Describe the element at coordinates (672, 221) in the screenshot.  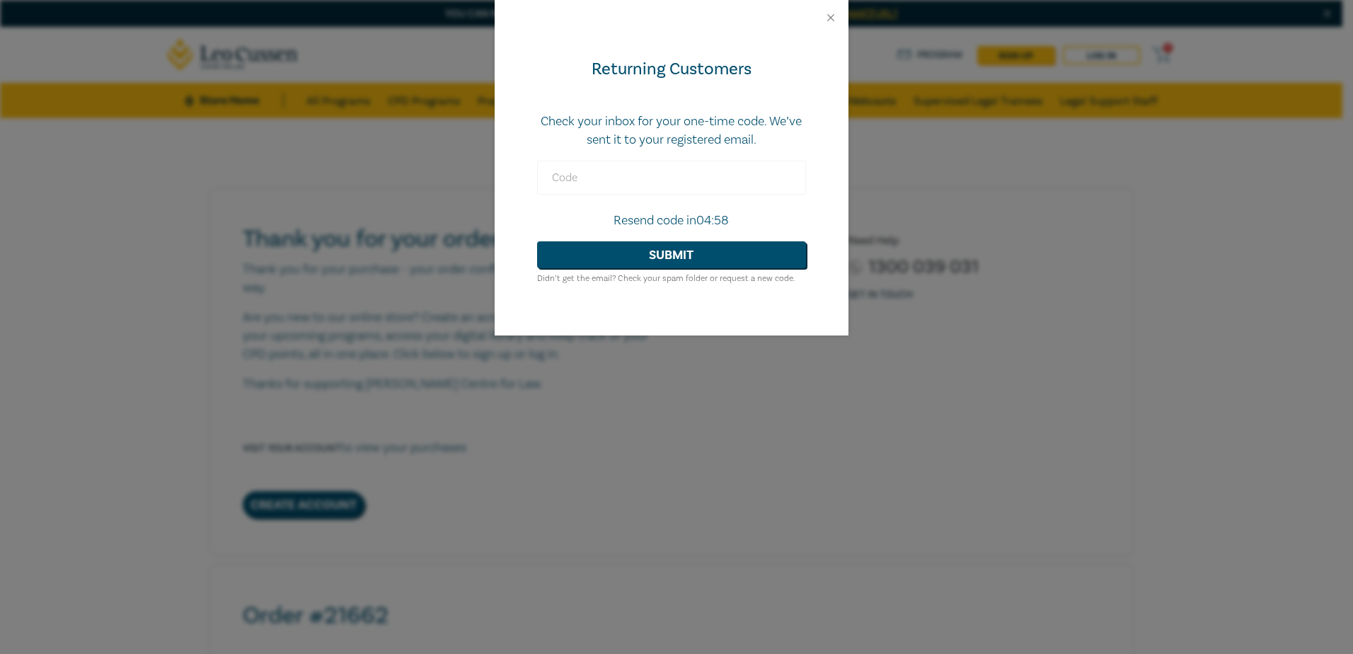
I see `p: Resend code in 04:58` at that location.